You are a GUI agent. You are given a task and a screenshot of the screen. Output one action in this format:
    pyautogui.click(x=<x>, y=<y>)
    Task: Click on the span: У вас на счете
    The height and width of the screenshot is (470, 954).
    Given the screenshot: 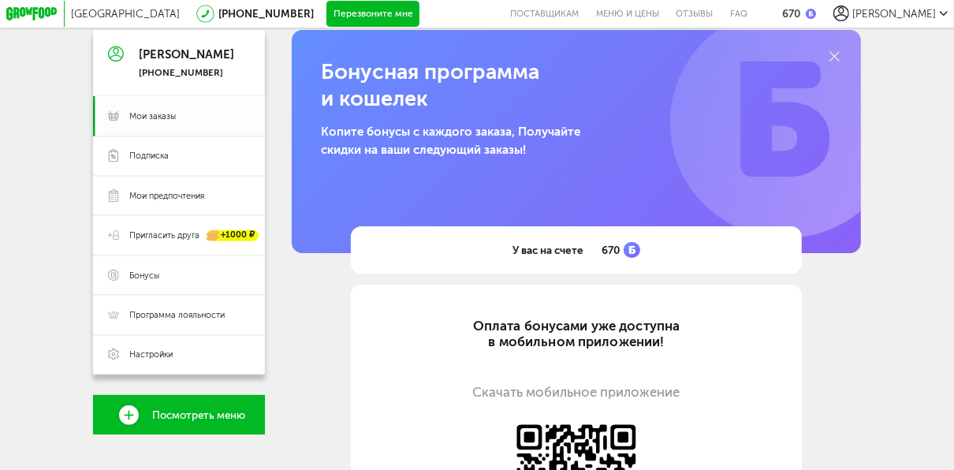 What is the action you would take?
    pyautogui.click(x=549, y=250)
    